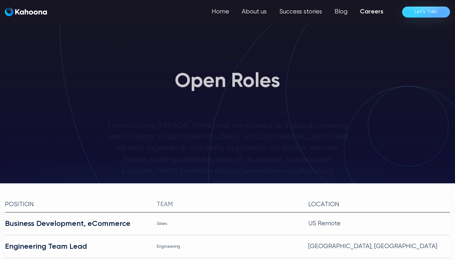 The width and height of the screenshot is (455, 260). What do you see at coordinates (341, 12) in the screenshot?
I see `a: Blog` at bounding box center [341, 12].